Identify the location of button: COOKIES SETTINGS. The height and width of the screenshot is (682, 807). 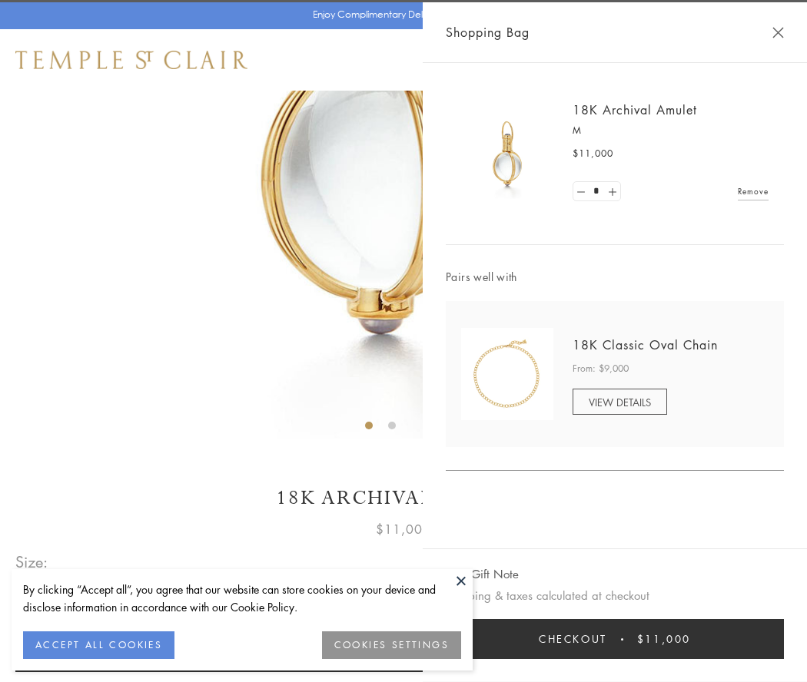
(391, 645).